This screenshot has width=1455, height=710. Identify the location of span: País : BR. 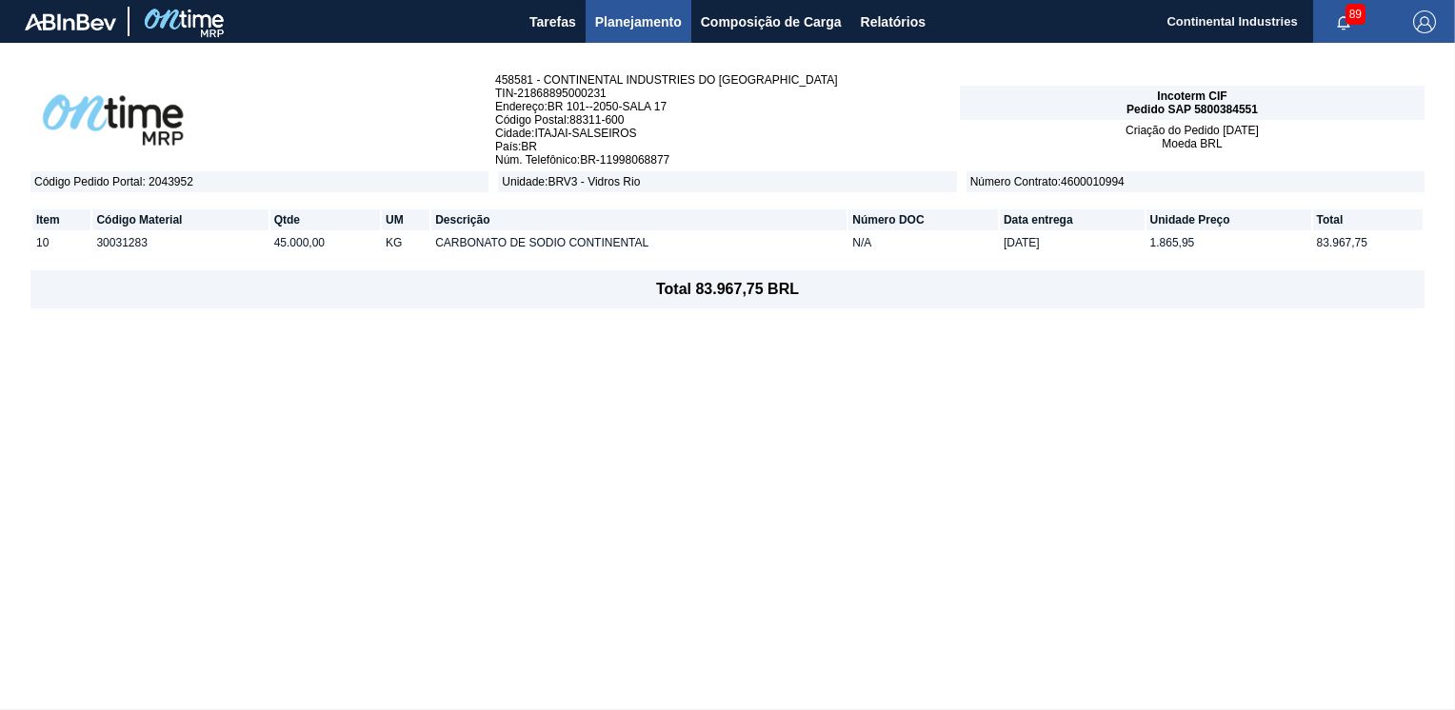
(727, 147).